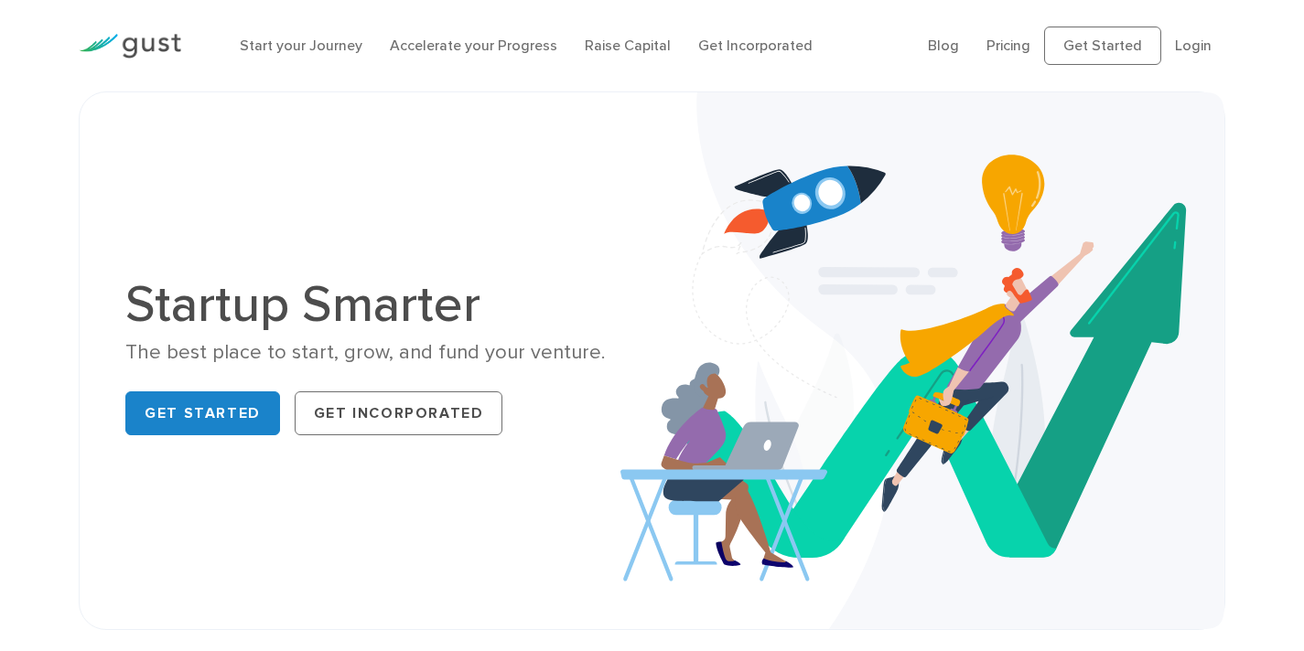 The image size is (1304, 651). What do you see at coordinates (130, 46) in the screenshot?
I see `img: Gust Logo` at bounding box center [130, 46].